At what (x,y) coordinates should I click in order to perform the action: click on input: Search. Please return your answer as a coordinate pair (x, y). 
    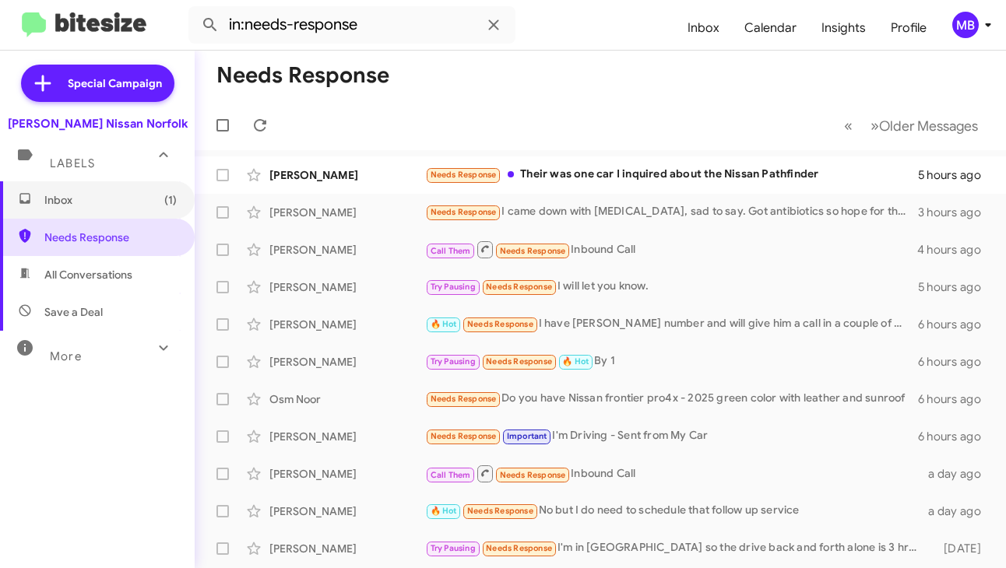
    Looking at the image, I should click on (352, 25).